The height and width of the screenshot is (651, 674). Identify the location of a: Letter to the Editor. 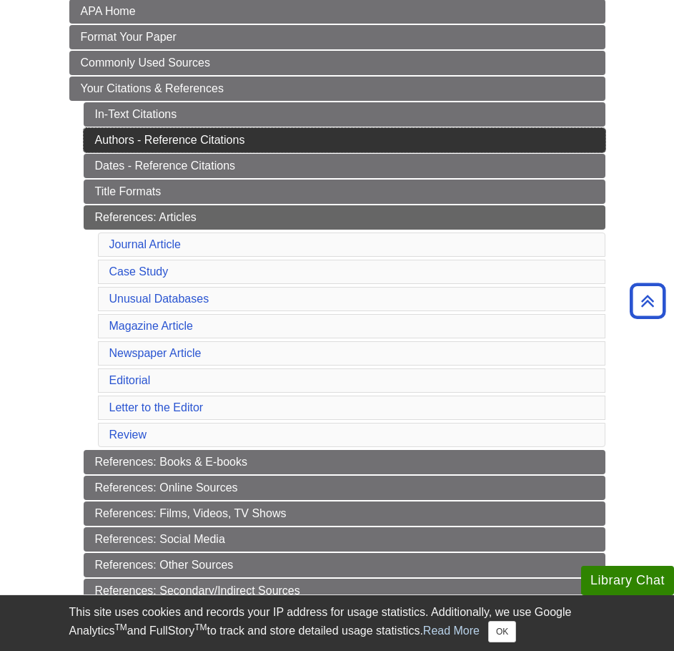
(157, 407).